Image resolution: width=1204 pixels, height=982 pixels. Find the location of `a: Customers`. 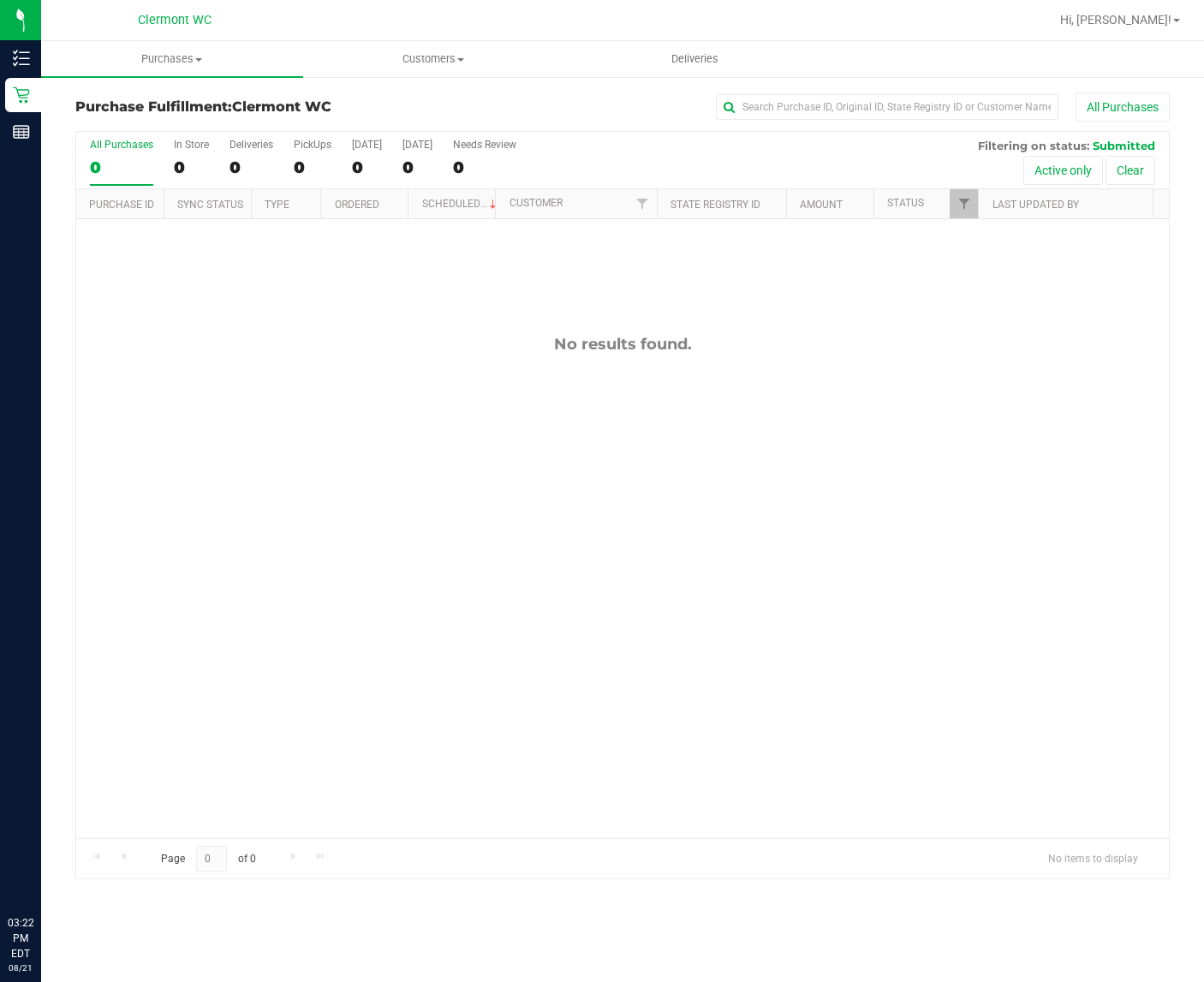

a: Customers is located at coordinates (434, 59).